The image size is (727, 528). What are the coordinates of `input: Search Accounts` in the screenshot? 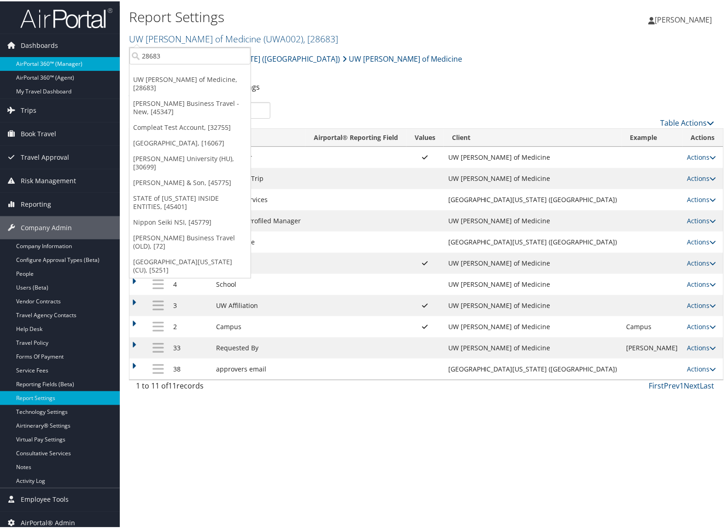 It's located at (190, 54).